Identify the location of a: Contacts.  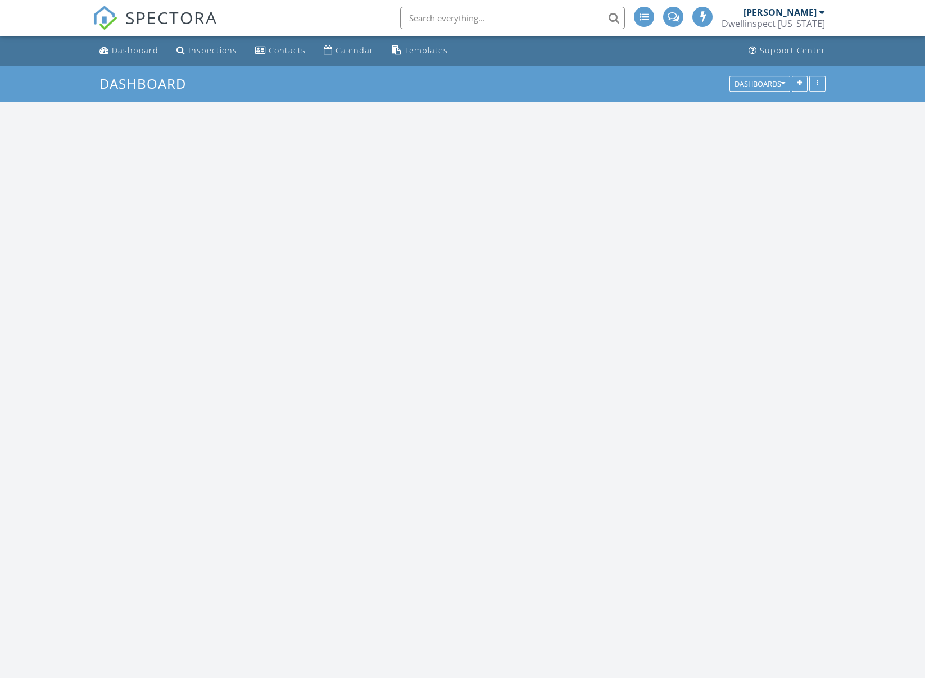
(280, 51).